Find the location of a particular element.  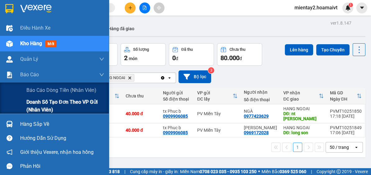

div: Hướng dẫn sử dụng is located at coordinates (62, 138).